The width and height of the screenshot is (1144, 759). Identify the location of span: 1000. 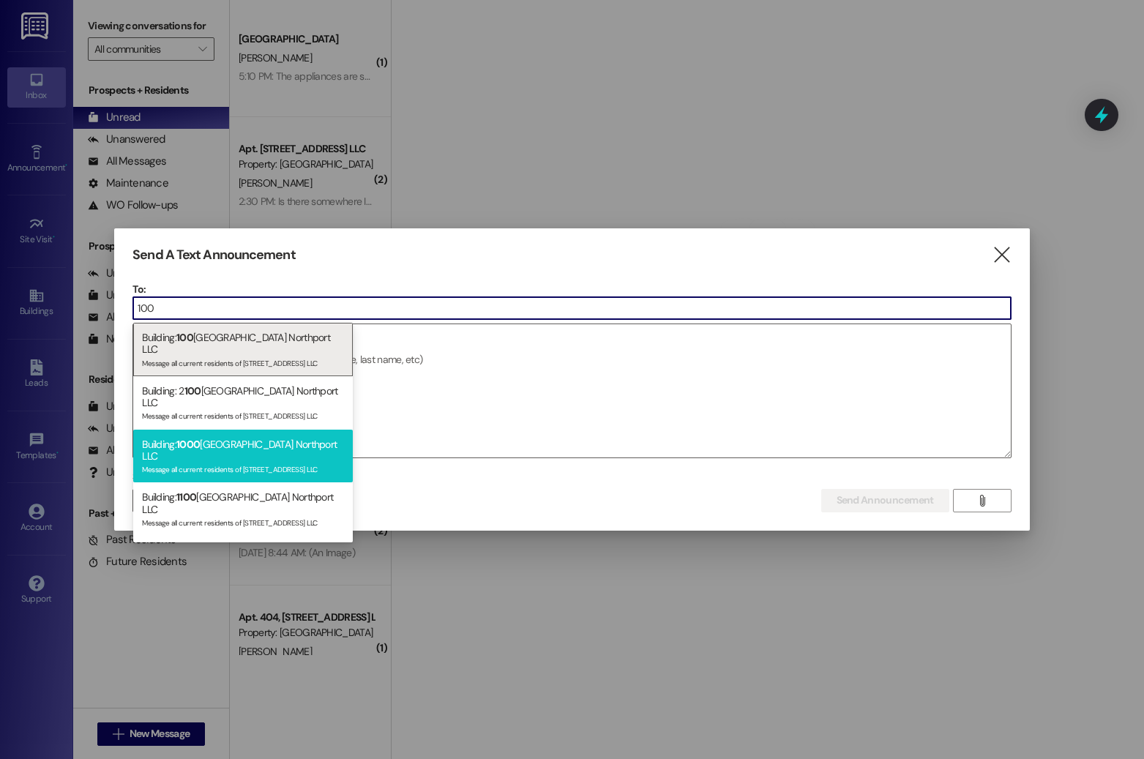
(188, 444).